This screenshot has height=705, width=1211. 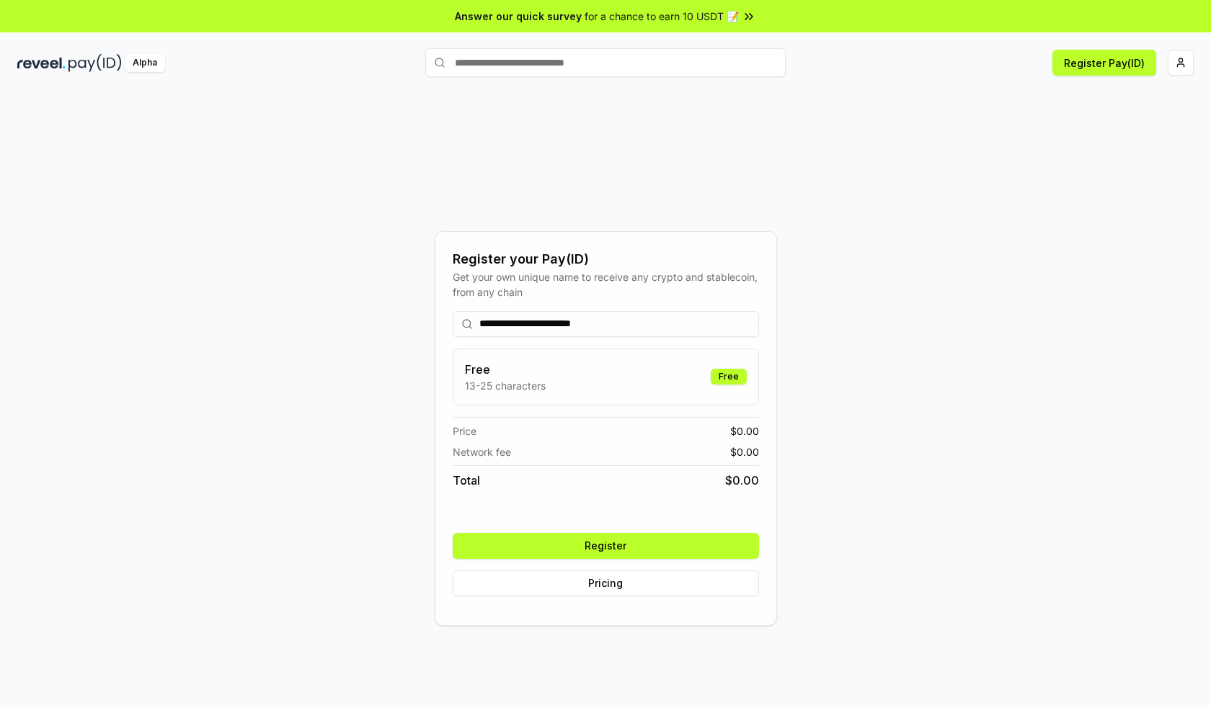 I want to click on span: Answer our quick survey, so click(x=518, y=16).